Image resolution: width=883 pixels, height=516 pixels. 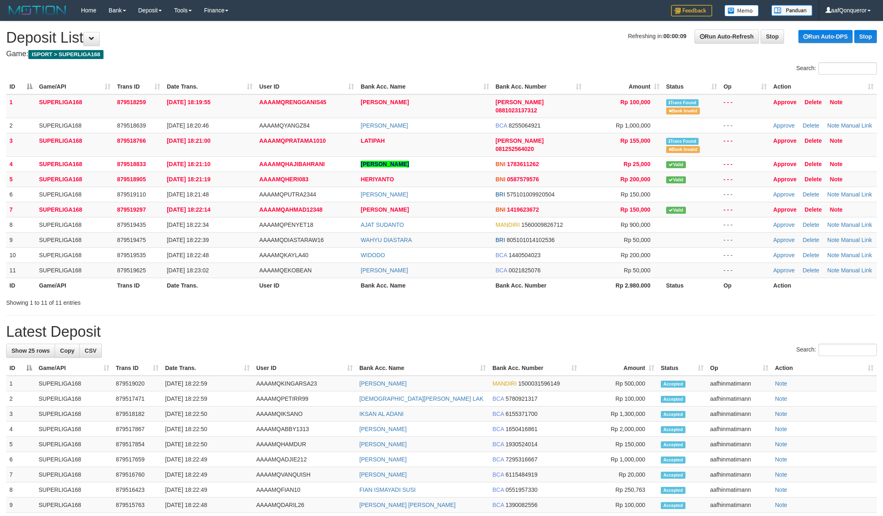 I want to click on td: Rp 150,000, so click(x=619, y=445).